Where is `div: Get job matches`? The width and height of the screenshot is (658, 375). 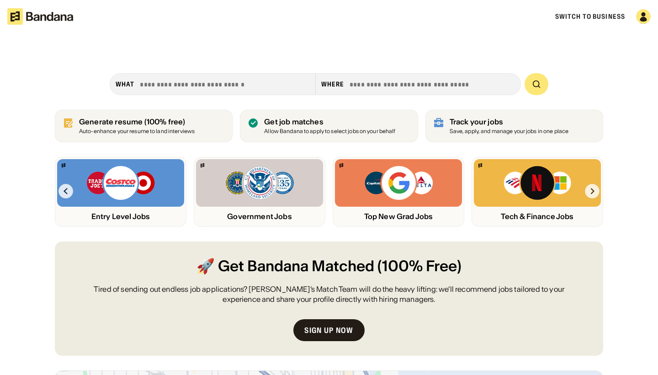 div: Get job matches is located at coordinates (330, 122).